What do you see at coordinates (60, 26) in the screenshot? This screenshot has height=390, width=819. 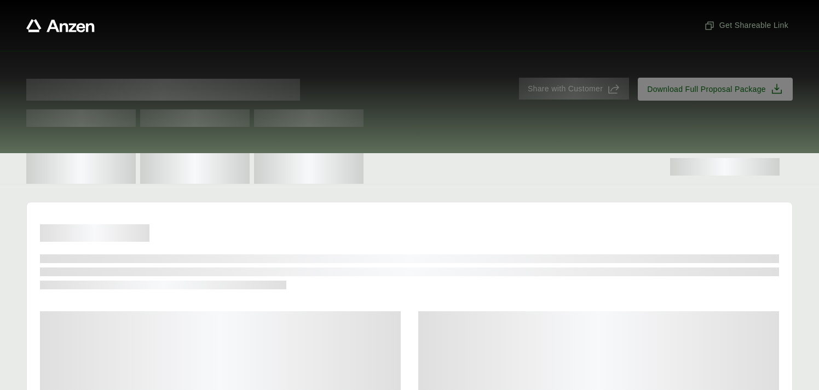 I see `a: Anzen website` at bounding box center [60, 26].